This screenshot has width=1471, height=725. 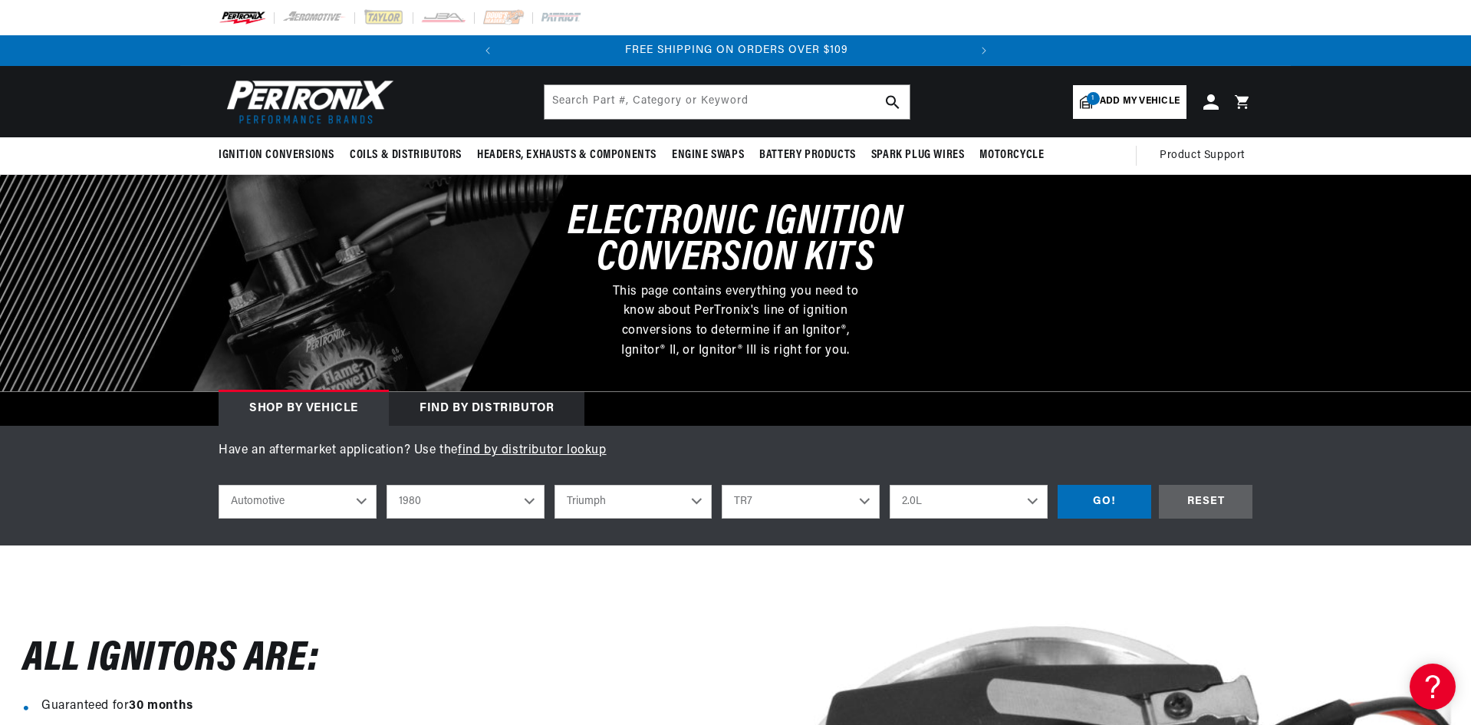 I want to click on summary: Ignition Conversions, so click(x=280, y=155).